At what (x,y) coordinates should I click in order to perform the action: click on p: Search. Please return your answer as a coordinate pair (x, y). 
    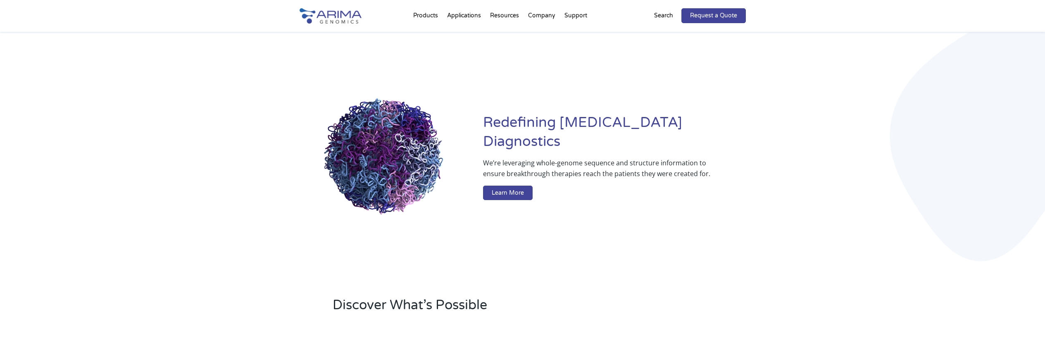
    Looking at the image, I should click on (664, 16).